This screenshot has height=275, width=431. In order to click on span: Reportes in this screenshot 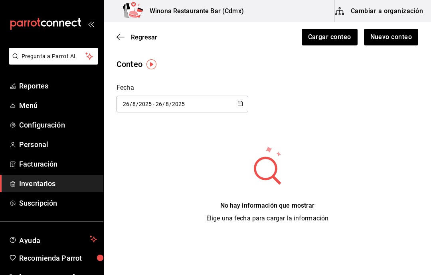, I will do `click(58, 86)`.